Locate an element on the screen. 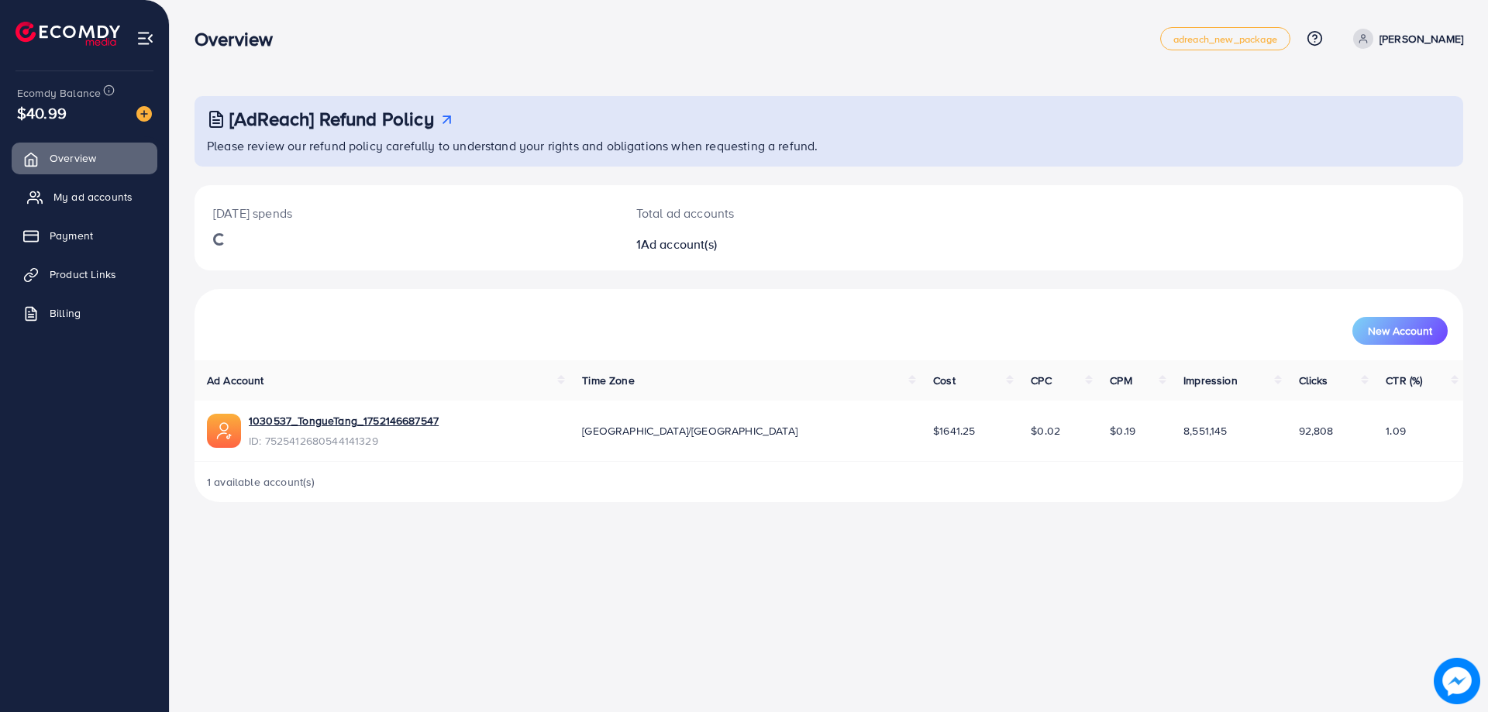  span: adreach_new_package is located at coordinates (1225, 39).